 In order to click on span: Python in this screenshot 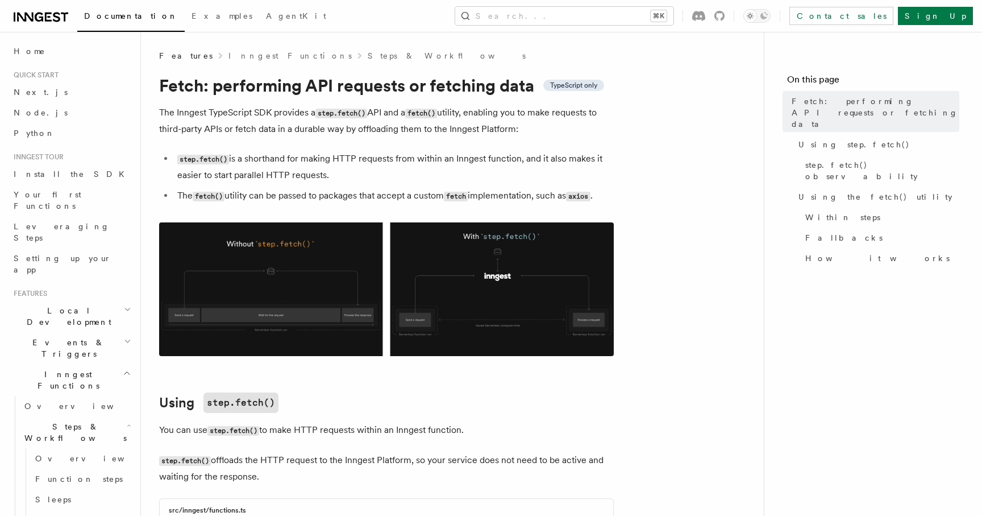, I will do `click(34, 133)`.